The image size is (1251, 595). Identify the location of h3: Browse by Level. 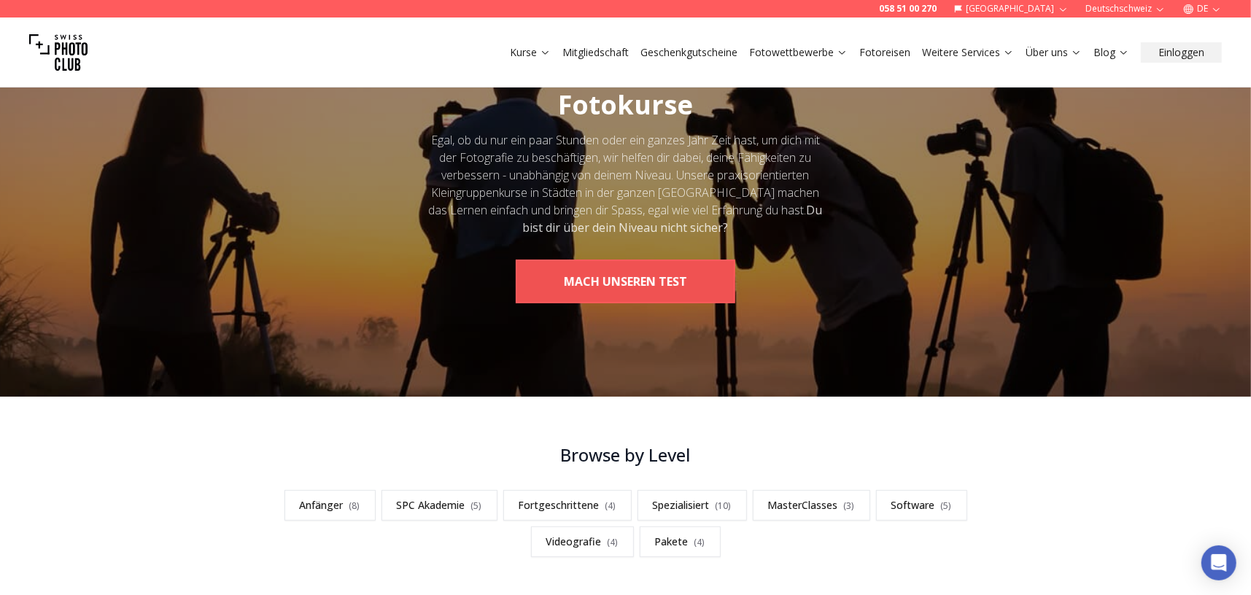
(626, 455).